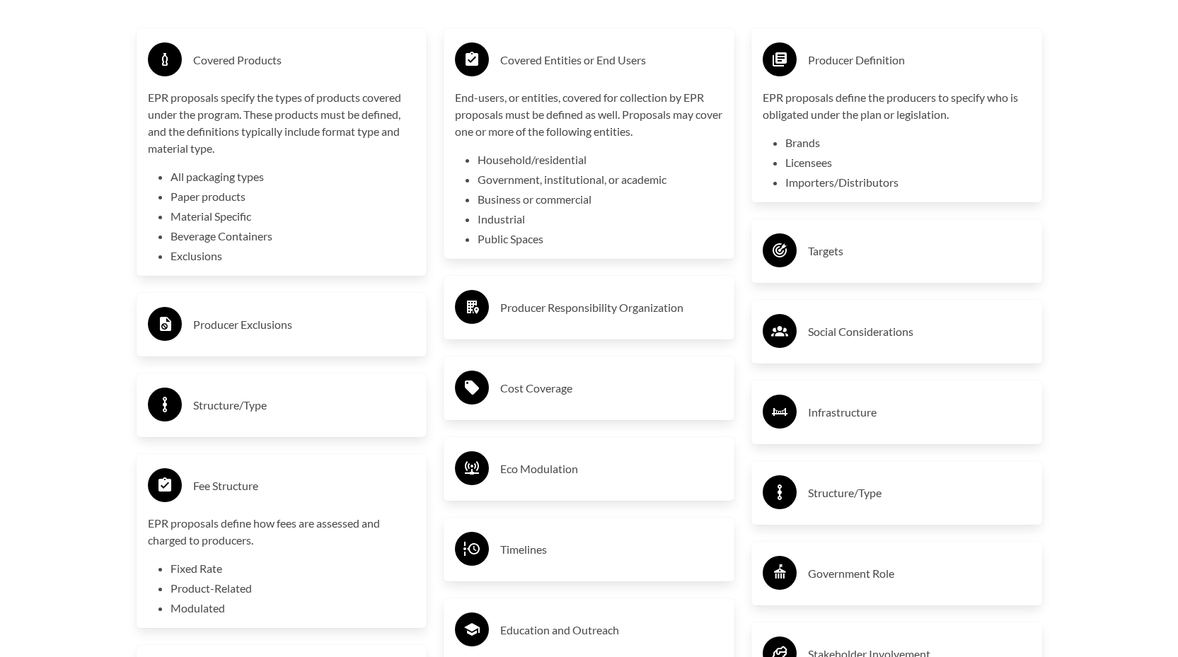 The height and width of the screenshot is (657, 1178). I want to click on h3: Timelines, so click(611, 550).